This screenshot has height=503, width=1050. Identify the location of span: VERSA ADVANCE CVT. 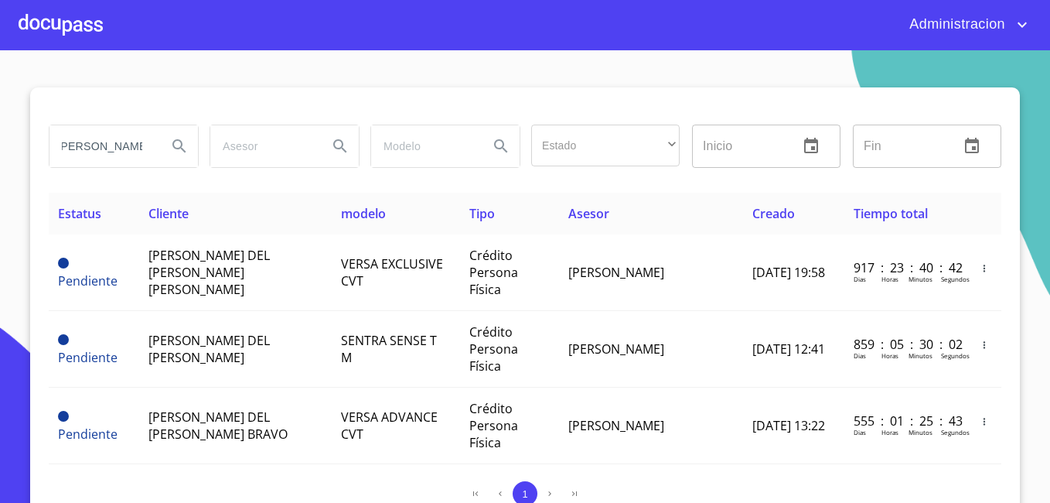
(389, 425).